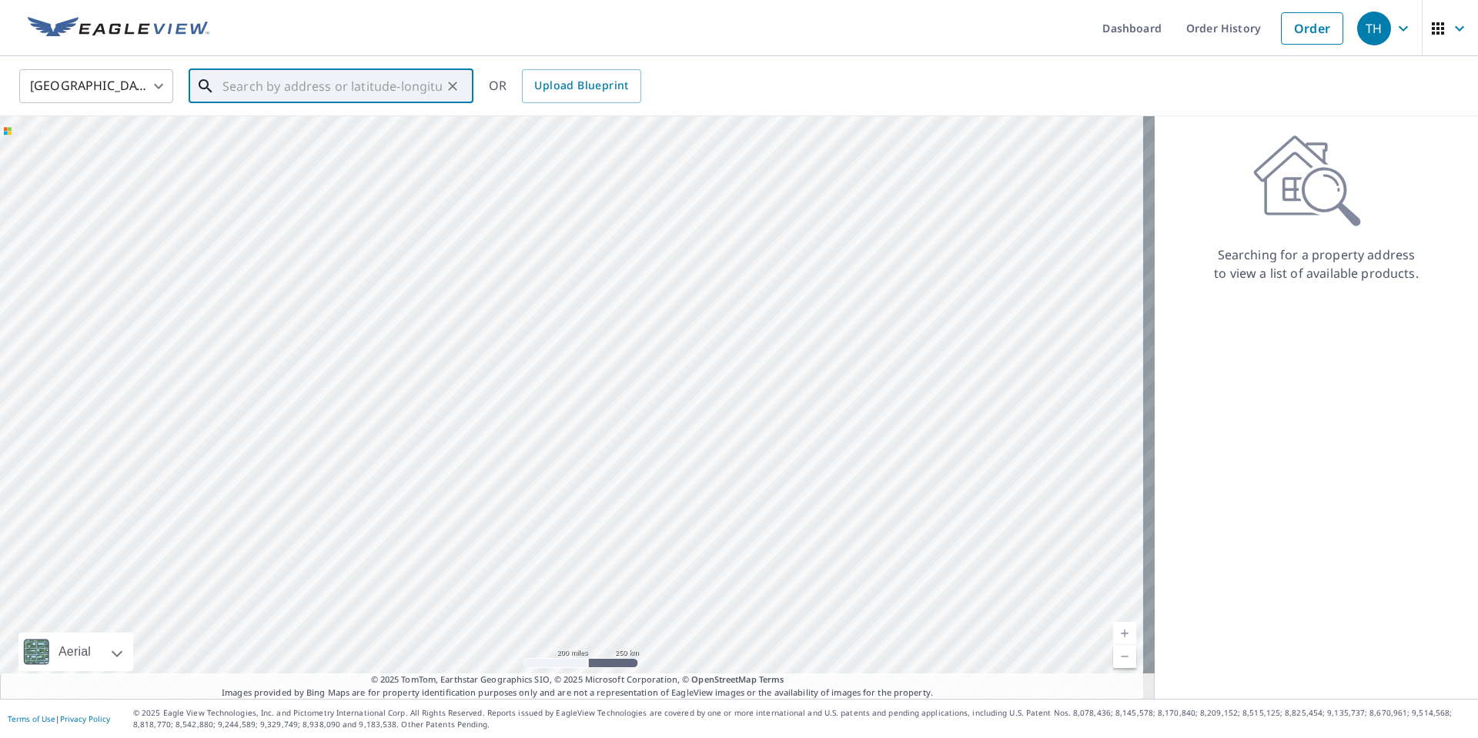  Describe the element at coordinates (771, 679) in the screenshot. I see `a: Terms` at that location.